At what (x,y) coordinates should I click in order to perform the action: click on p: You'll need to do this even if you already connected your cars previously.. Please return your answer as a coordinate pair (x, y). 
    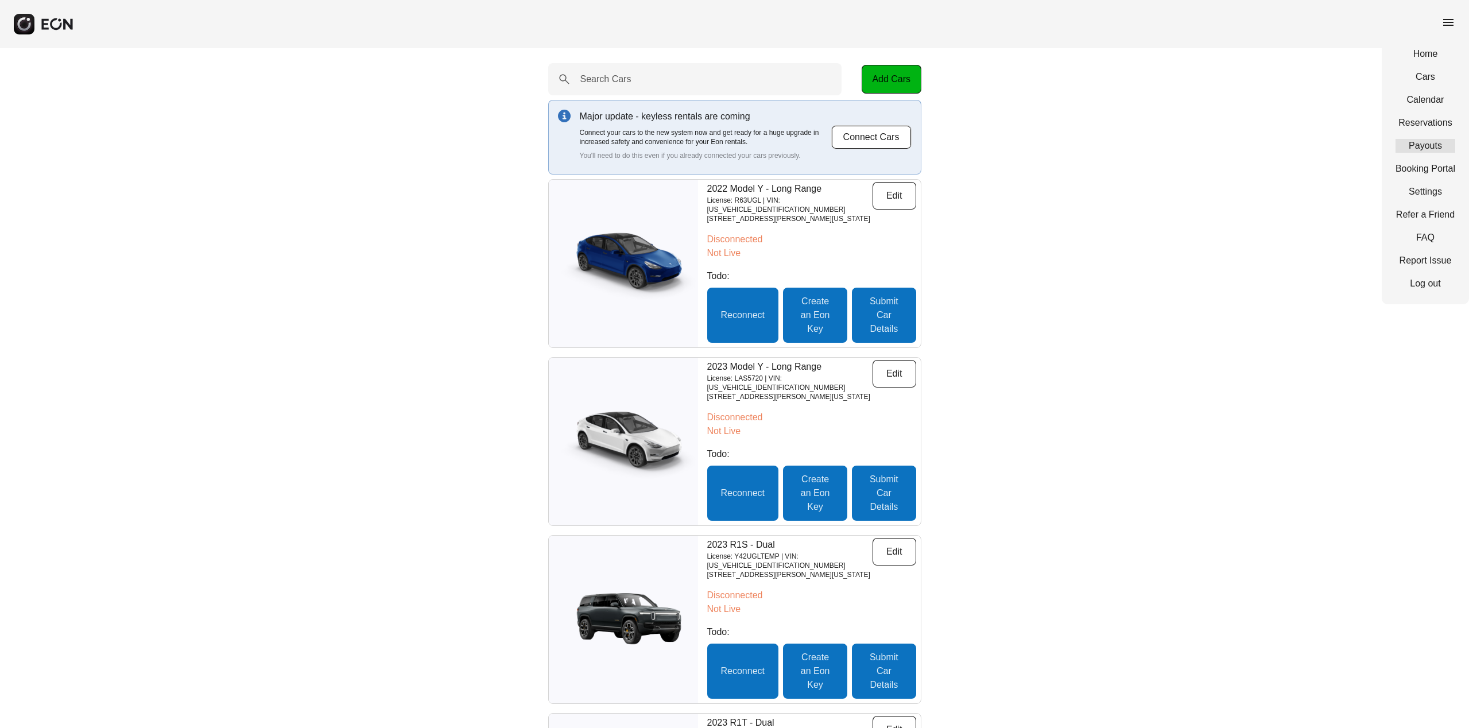
    Looking at the image, I should click on (705, 156).